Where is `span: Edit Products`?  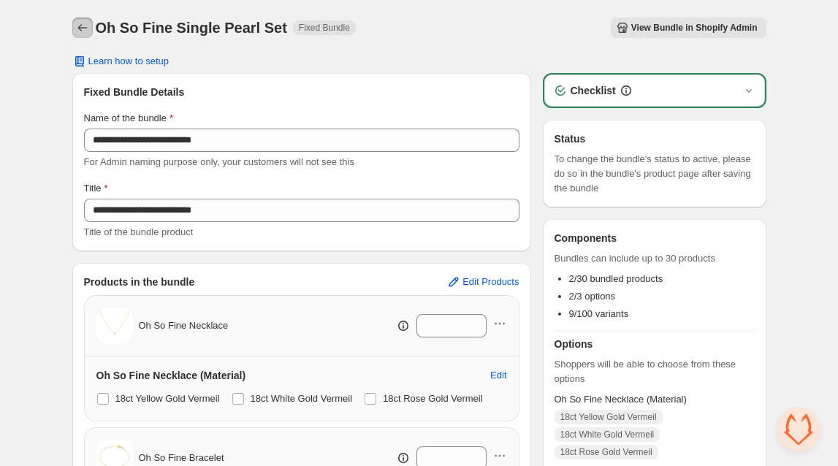
span: Edit Products is located at coordinates (490, 282).